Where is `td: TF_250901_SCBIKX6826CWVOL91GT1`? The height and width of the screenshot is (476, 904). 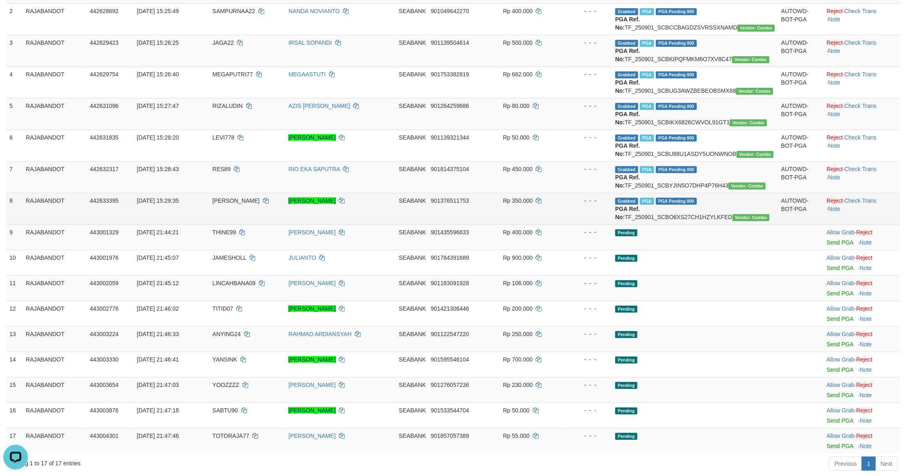 td: TF_250901_SCBIKX6826CWVOL91GT1 is located at coordinates (695, 114).